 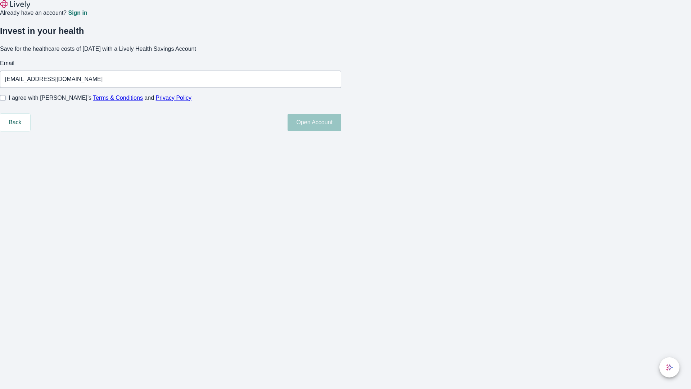 I want to click on a: Privacy Policy, so click(x=174, y=98).